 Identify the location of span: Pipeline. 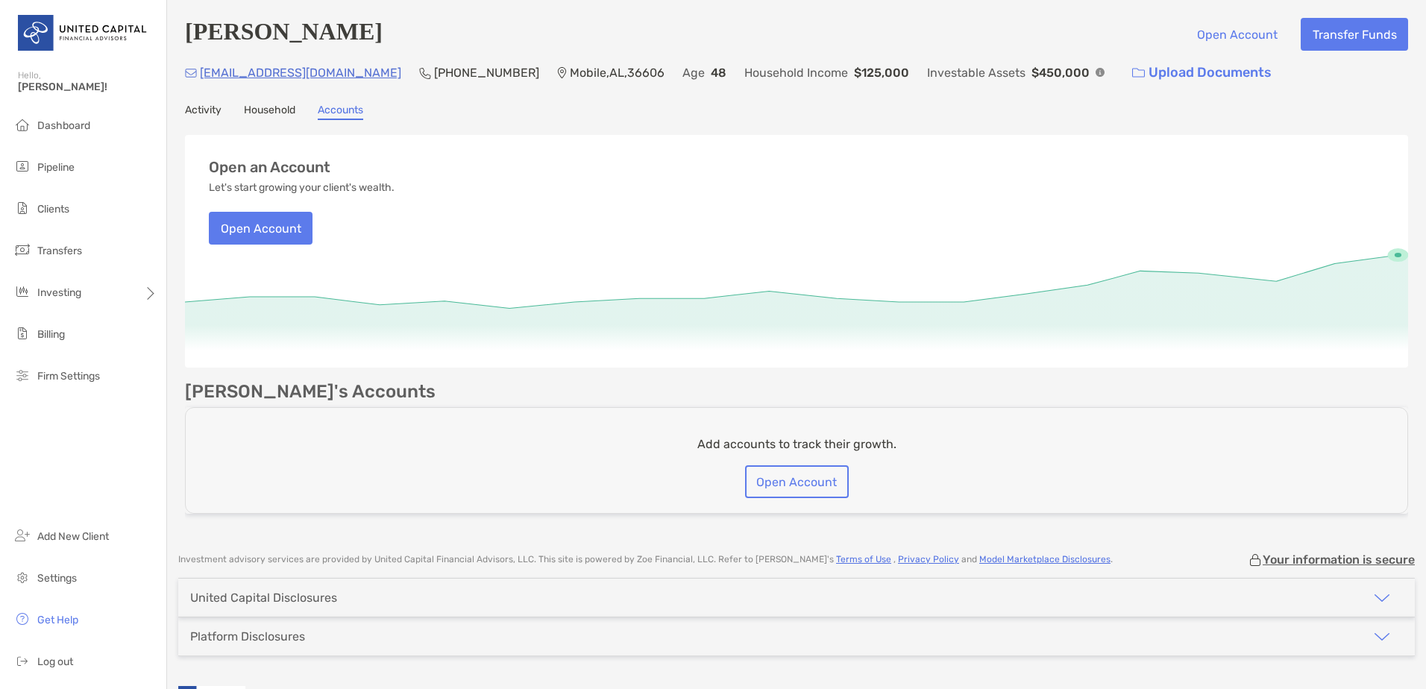
(56, 167).